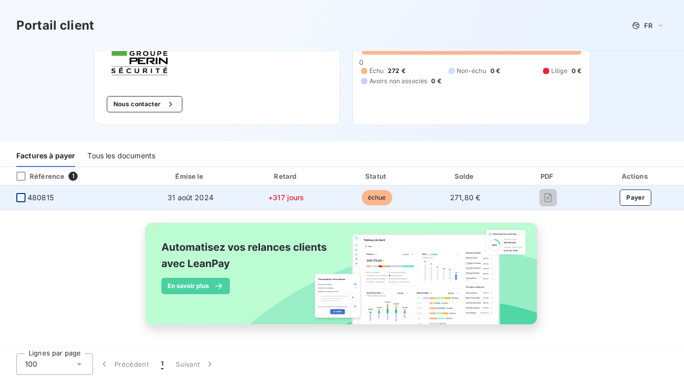  What do you see at coordinates (286, 197) in the screenshot?
I see `span: +317 jours` at bounding box center [286, 197].